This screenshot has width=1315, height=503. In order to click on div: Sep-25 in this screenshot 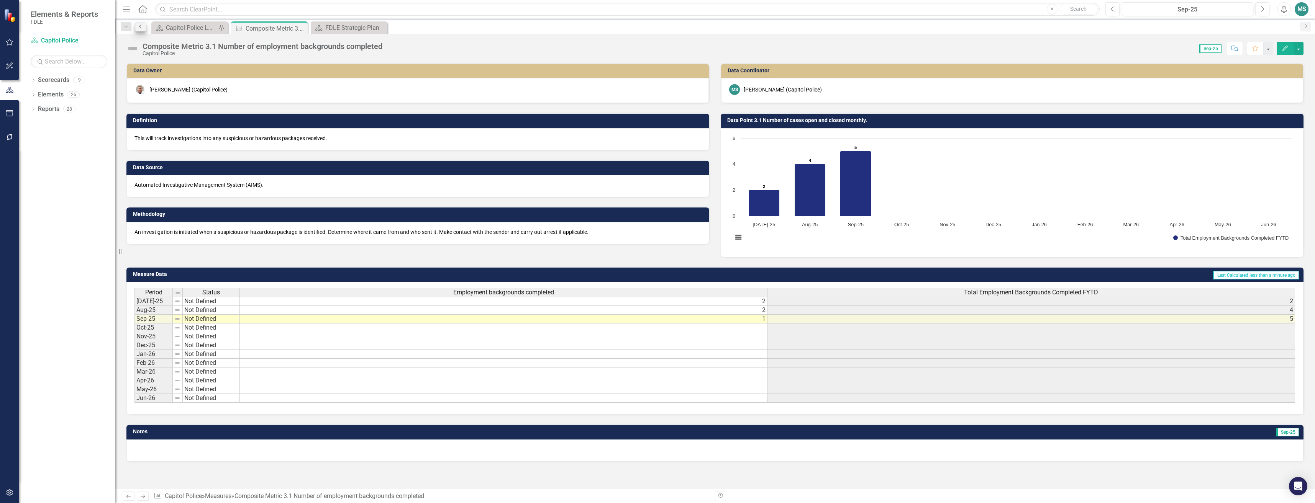, I will do `click(1187, 10)`.